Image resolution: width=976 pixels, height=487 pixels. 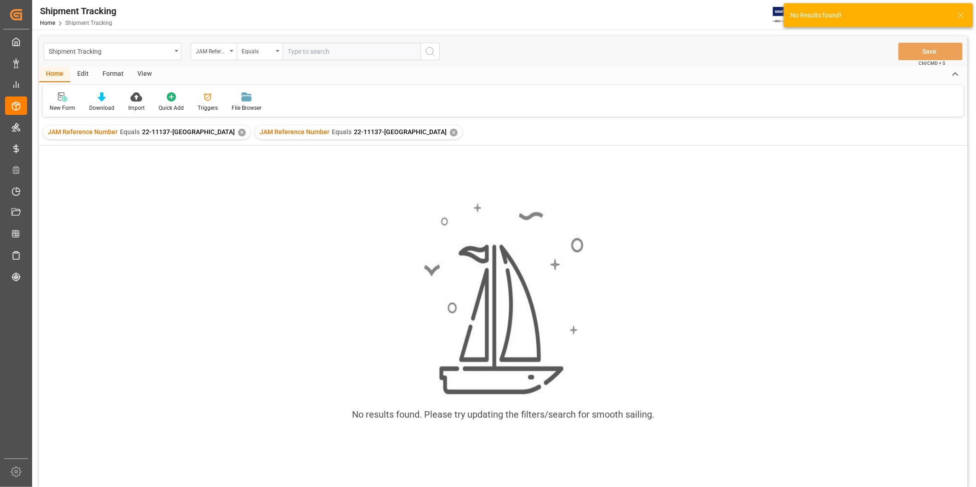 What do you see at coordinates (246, 108) in the screenshot?
I see `div: File Browser` at bounding box center [246, 108].